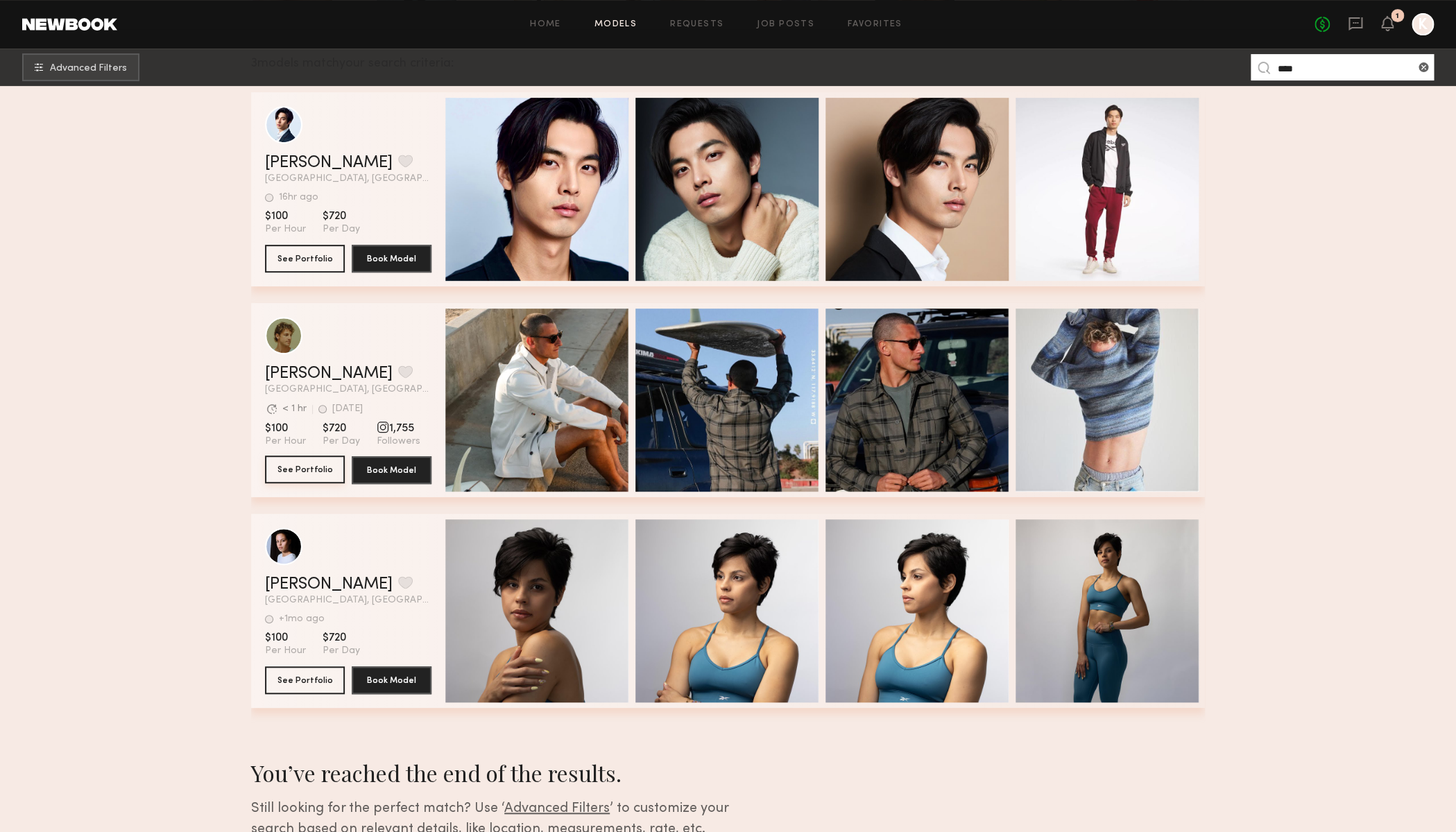 The width and height of the screenshot is (1456, 832). I want to click on div: 16hr ago, so click(298, 198).